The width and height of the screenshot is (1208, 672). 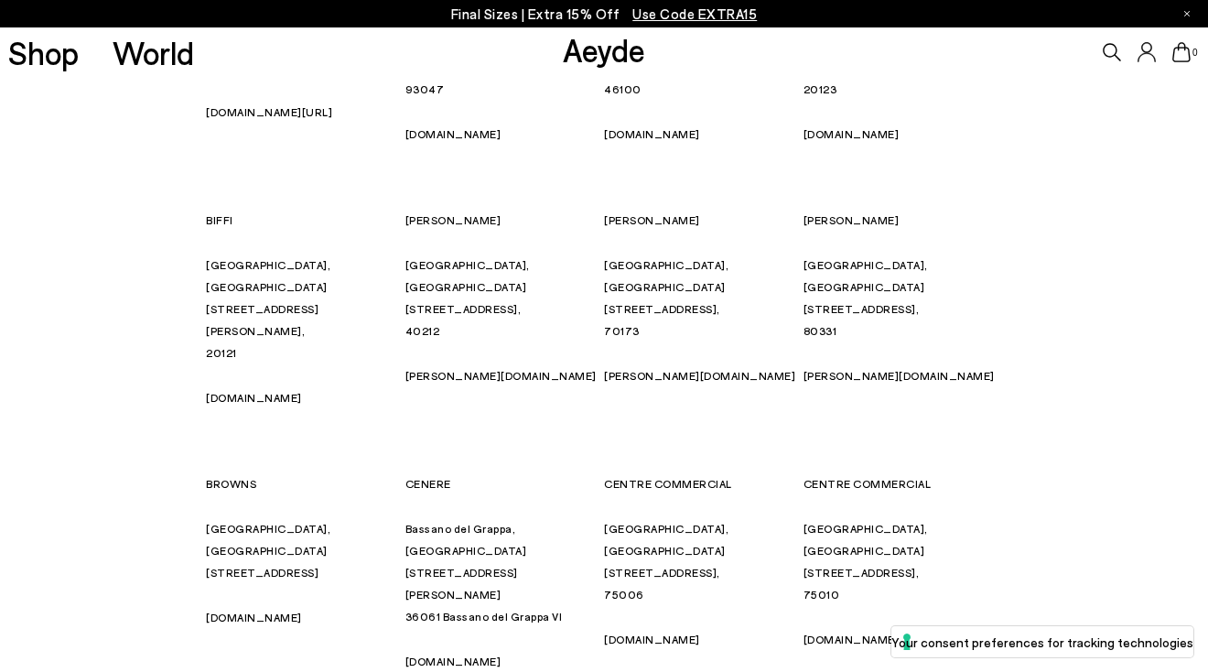 I want to click on a: Shop, so click(x=43, y=52).